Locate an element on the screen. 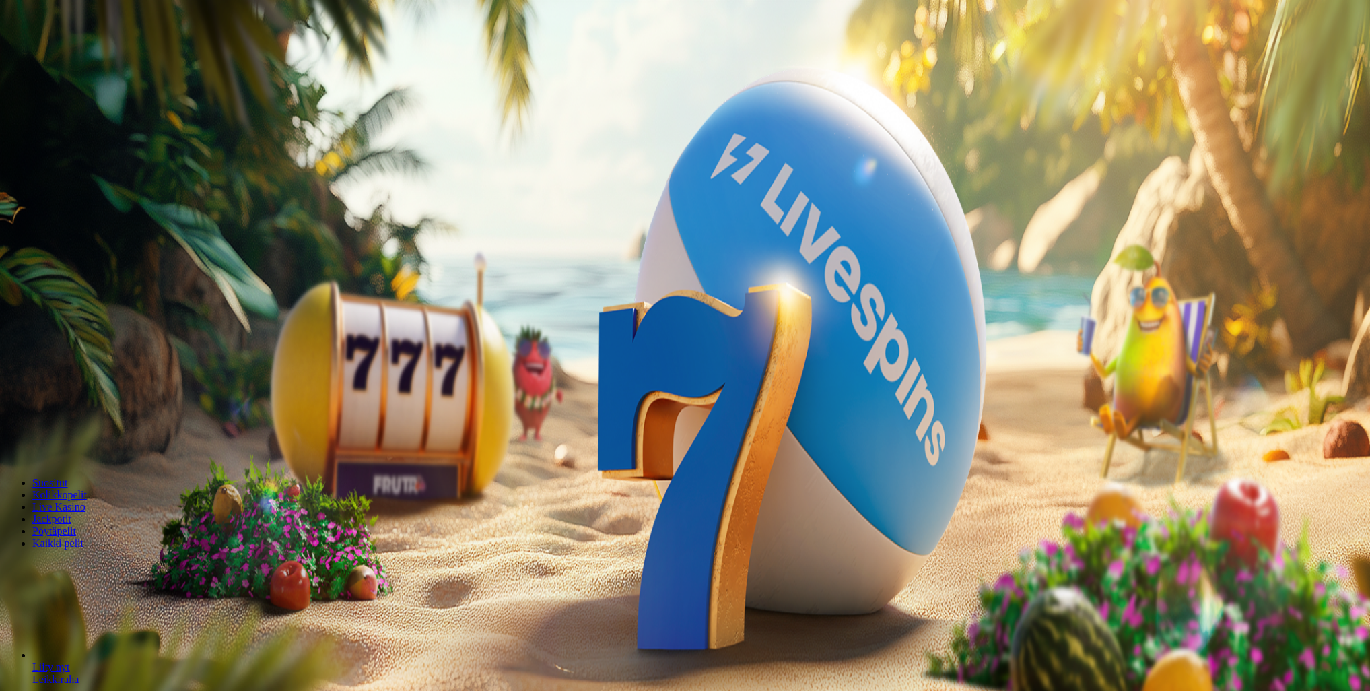 This screenshot has width=1370, height=691. span: Kolikkopelit is located at coordinates (59, 494).